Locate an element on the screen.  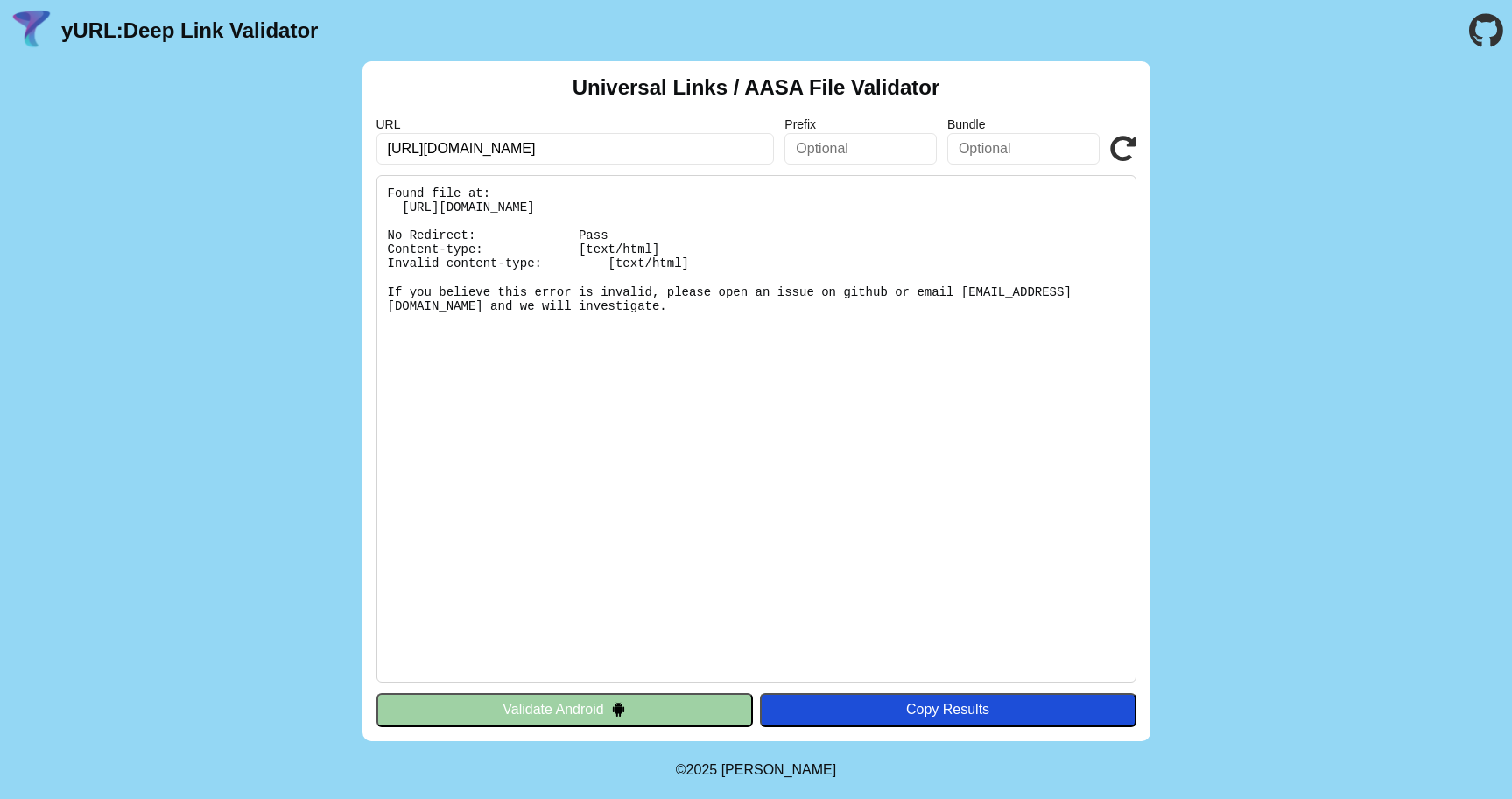
a: yURL:Deep Link Validator is located at coordinates (189, 31).